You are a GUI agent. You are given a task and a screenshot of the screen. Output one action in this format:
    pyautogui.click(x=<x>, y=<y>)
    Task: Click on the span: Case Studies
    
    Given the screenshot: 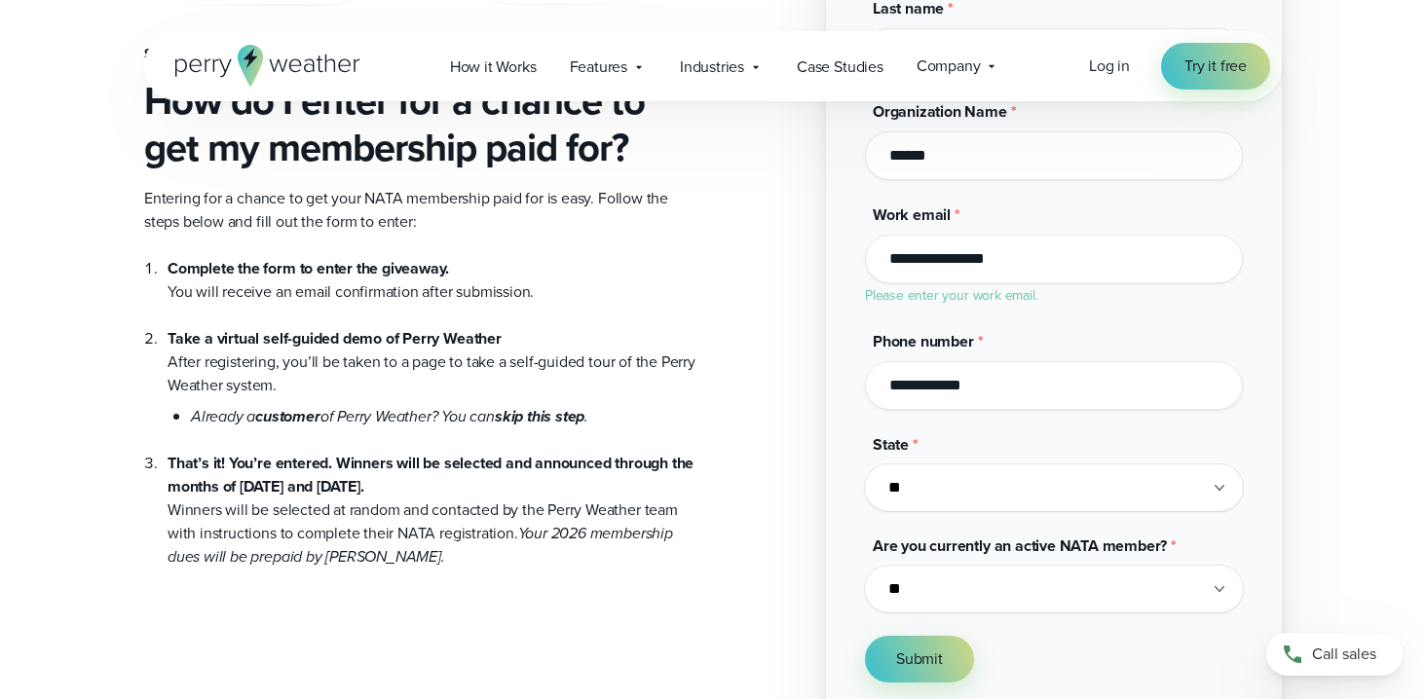 What is the action you would take?
    pyautogui.click(x=839, y=67)
    